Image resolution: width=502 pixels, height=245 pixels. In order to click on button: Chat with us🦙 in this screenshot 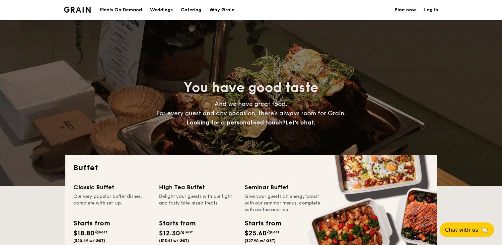, I will do `click(467, 229)`.